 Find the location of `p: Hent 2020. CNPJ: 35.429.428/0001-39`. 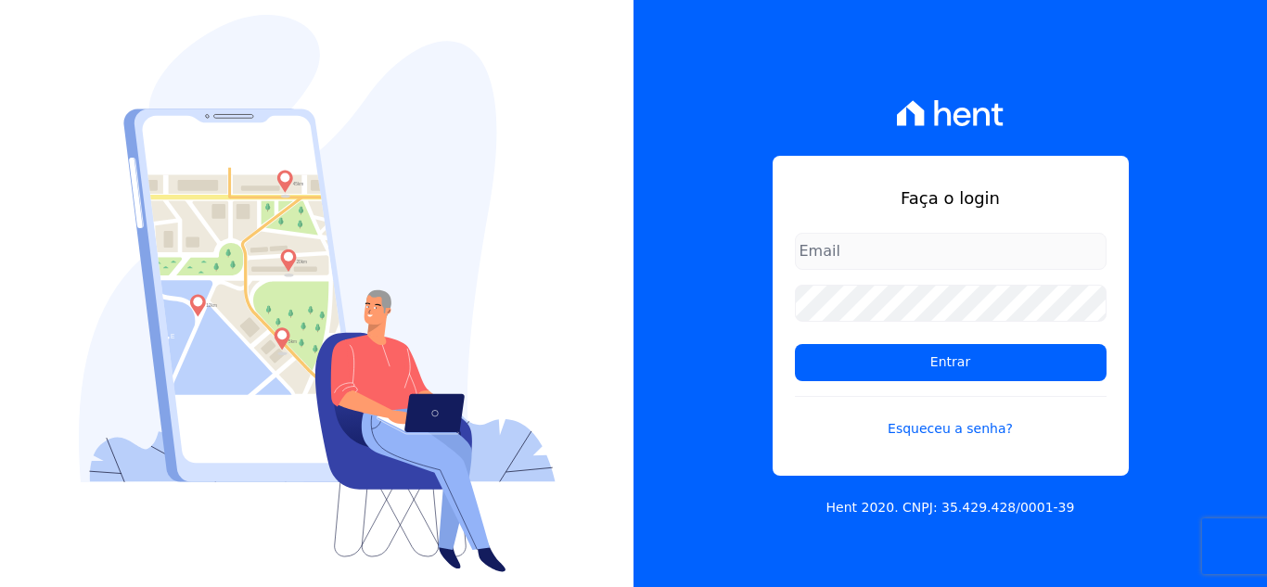

p: Hent 2020. CNPJ: 35.429.428/0001-39 is located at coordinates (950, 507).